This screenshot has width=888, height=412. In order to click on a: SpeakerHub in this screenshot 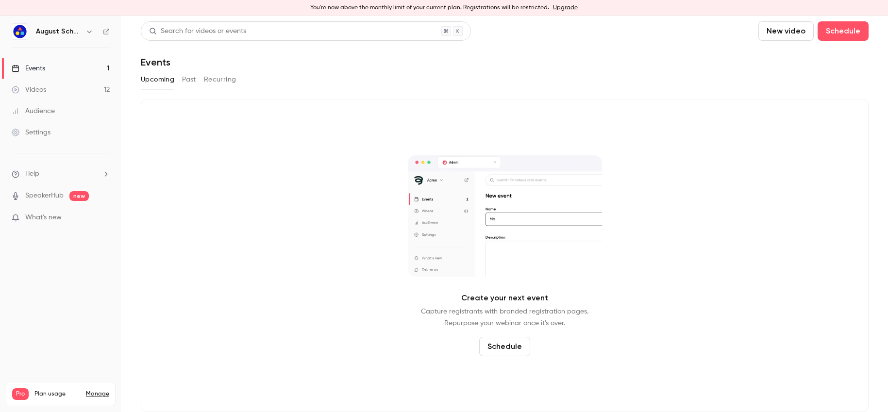, I will do `click(44, 196)`.